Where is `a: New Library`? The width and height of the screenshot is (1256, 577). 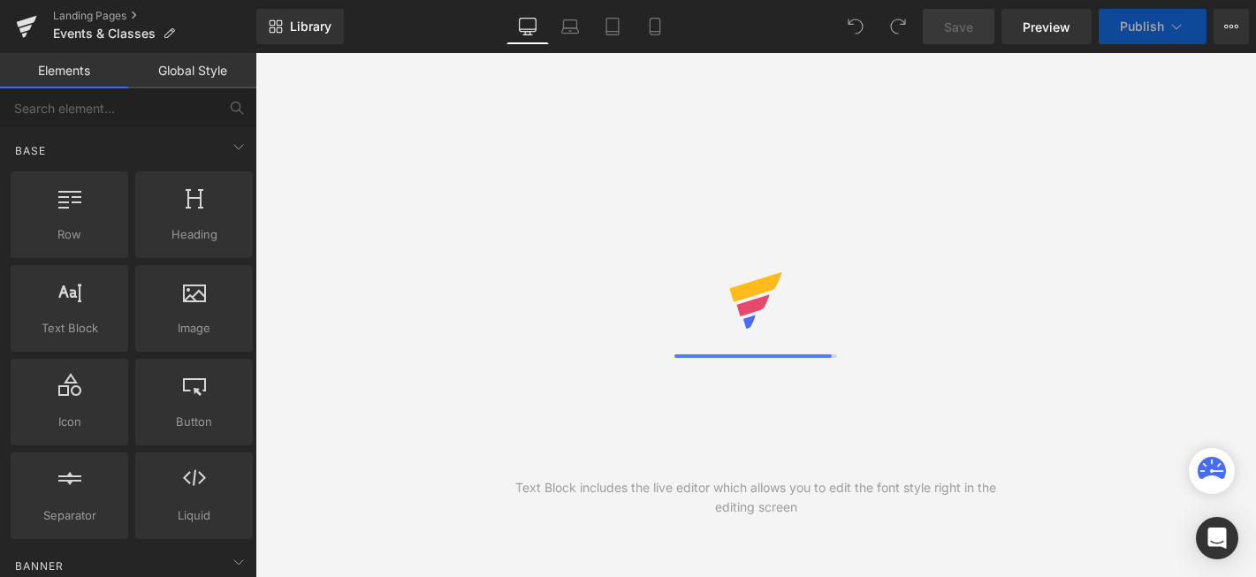
a: New Library is located at coordinates (300, 27).